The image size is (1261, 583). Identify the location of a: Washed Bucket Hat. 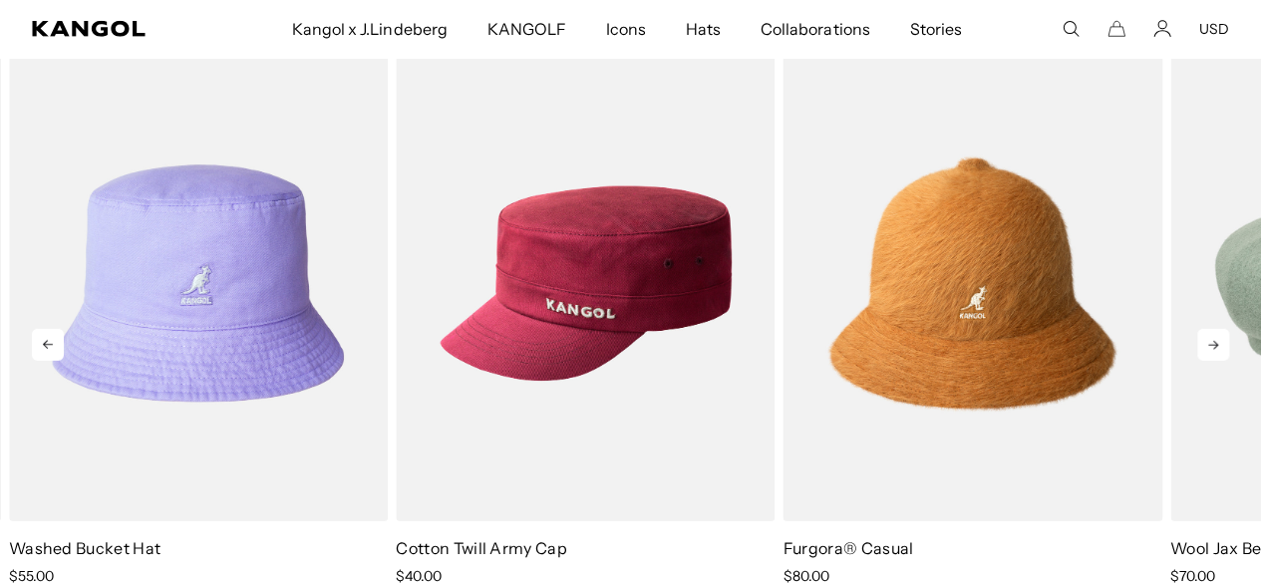
(85, 548).